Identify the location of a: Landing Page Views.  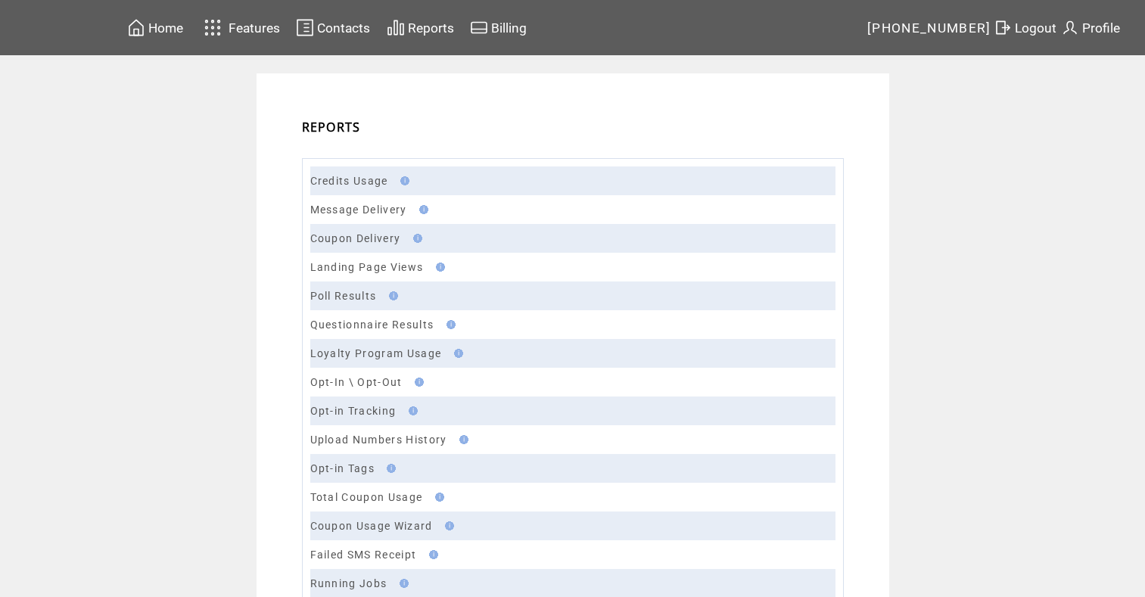
(367, 267).